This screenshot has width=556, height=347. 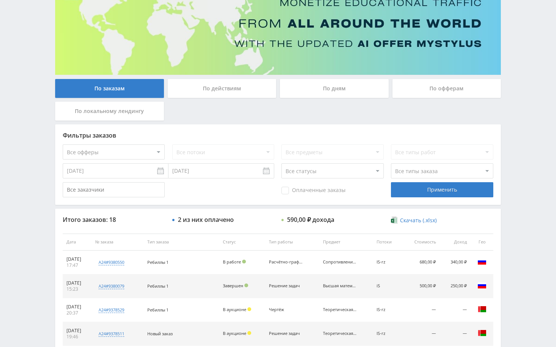 What do you see at coordinates (414, 220) in the screenshot?
I see `a: Скачать (.xlsx)` at bounding box center [414, 220].